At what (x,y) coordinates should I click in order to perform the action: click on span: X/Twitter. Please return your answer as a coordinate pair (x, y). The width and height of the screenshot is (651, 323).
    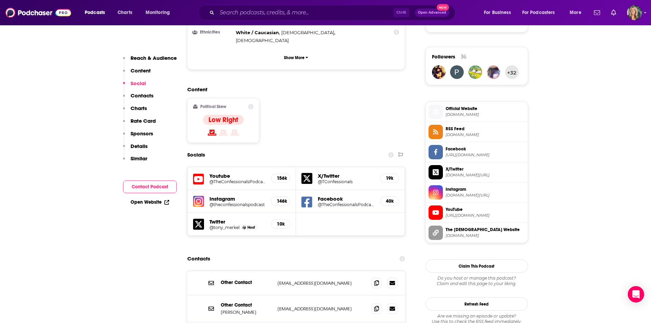
    Looking at the image, I should click on (485, 169).